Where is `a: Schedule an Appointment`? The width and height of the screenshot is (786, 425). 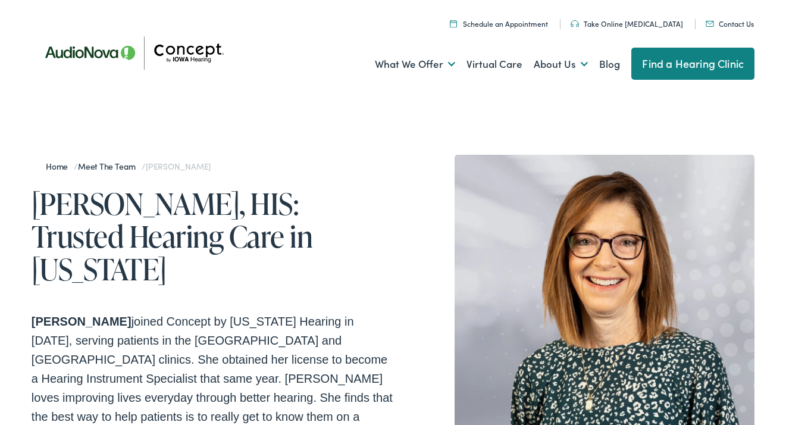
a: Schedule an Appointment is located at coordinates (499, 23).